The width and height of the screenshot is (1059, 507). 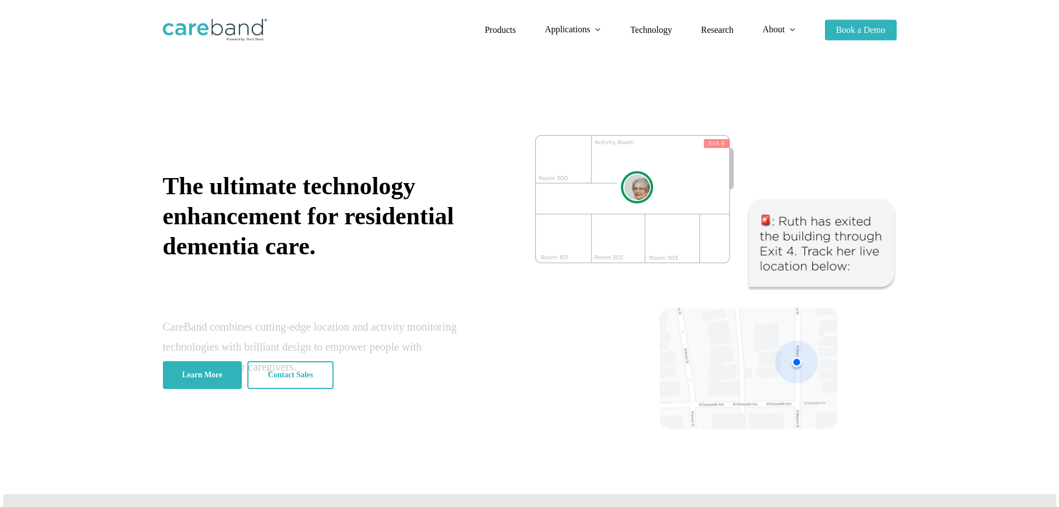 I want to click on span: Research, so click(x=717, y=29).